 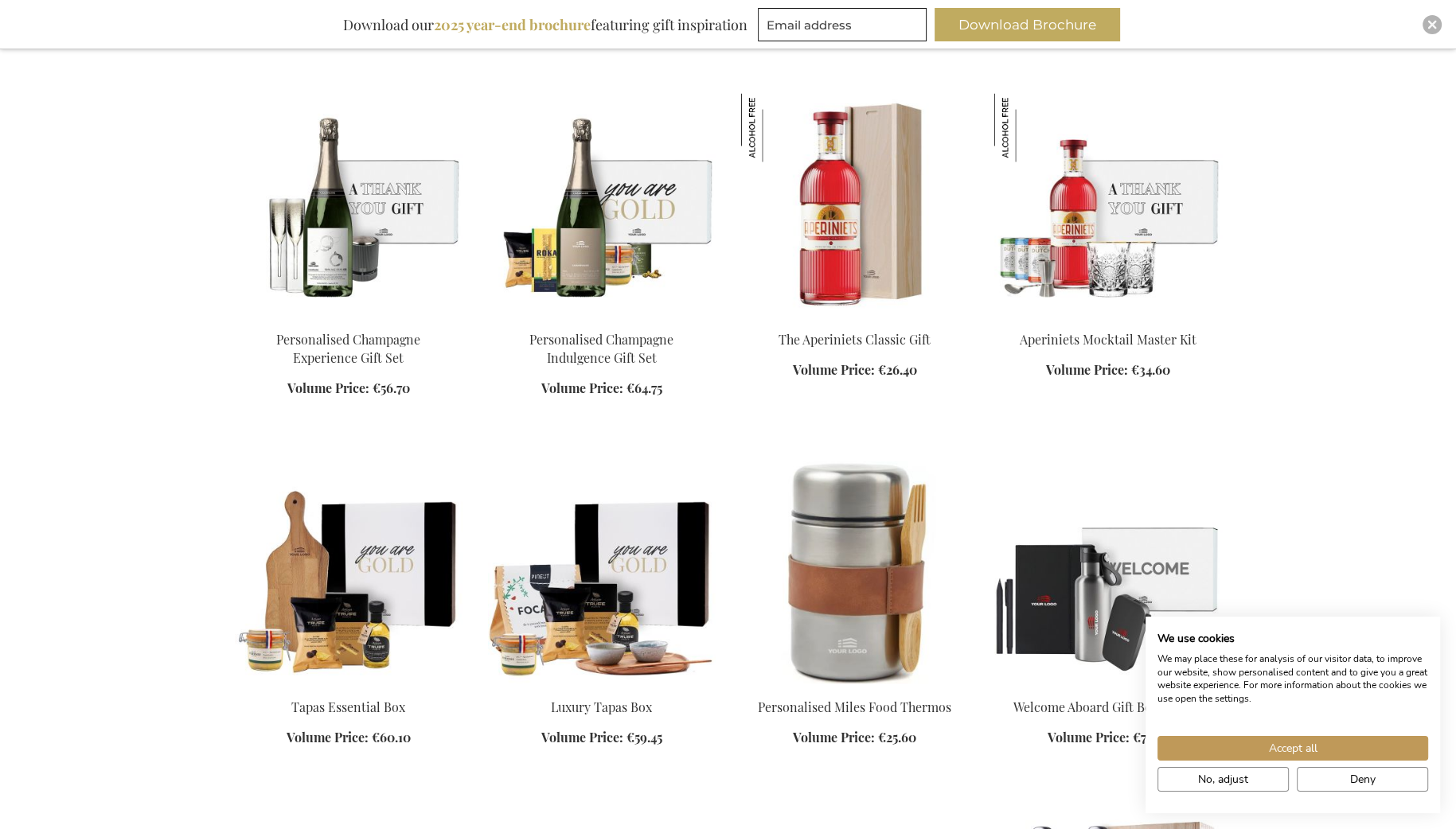 I want to click on div: Download our featuring gift inspiration, so click(x=545, y=25).